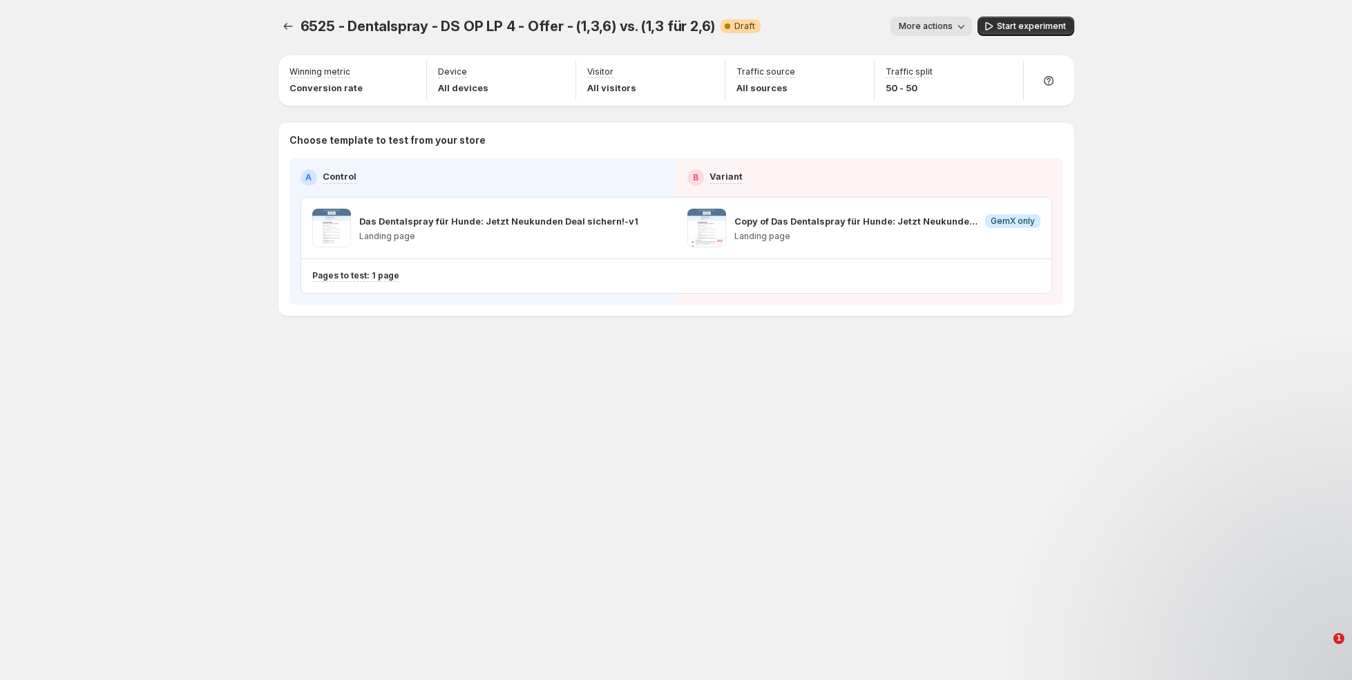 This screenshot has height=680, width=1352. Describe the element at coordinates (745, 26) in the screenshot. I see `span: Draft` at that location.